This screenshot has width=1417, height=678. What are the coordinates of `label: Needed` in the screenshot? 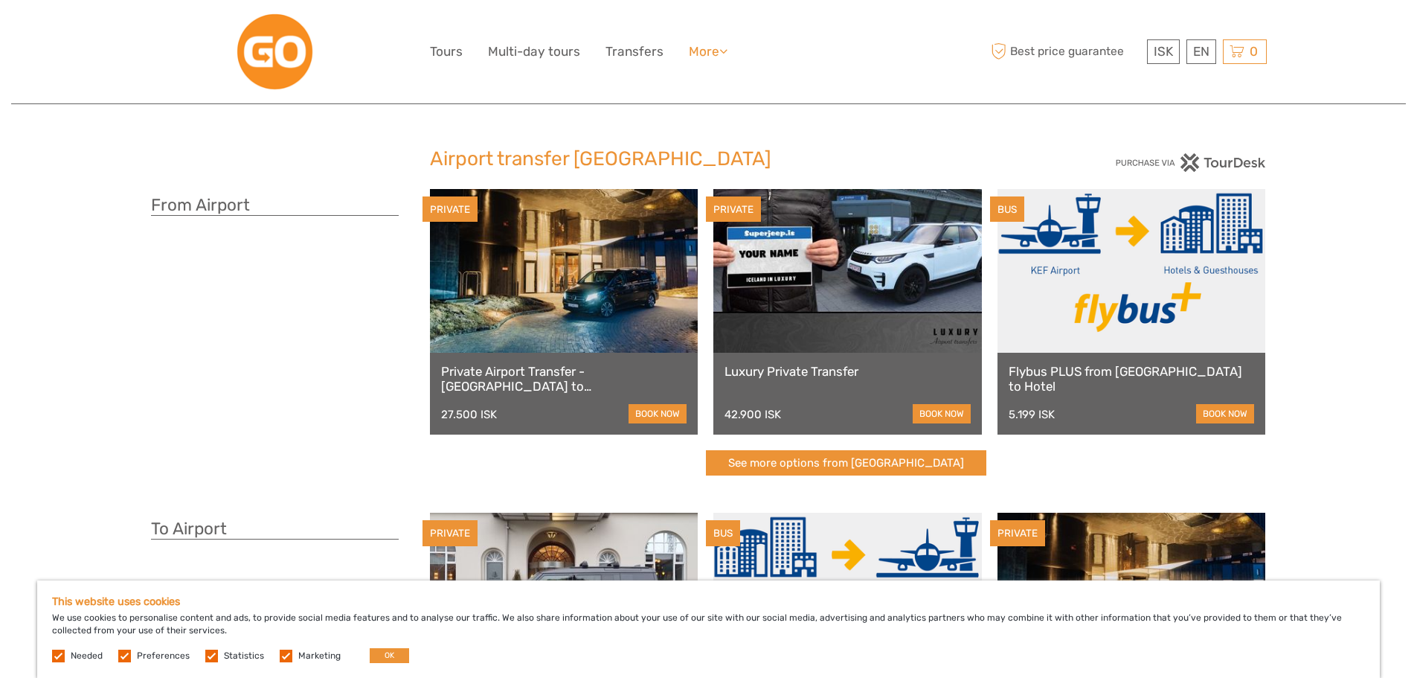 It's located at (86, 655).